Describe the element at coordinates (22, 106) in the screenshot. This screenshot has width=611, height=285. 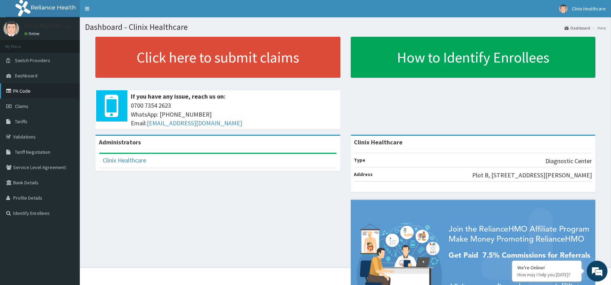
I see `span: Claims` at that location.